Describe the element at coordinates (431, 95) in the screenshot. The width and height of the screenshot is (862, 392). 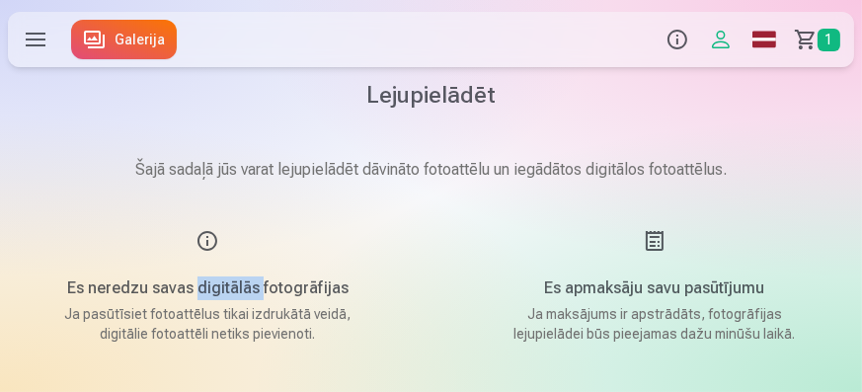
I see `h1: Lejupielādēt` at that location.